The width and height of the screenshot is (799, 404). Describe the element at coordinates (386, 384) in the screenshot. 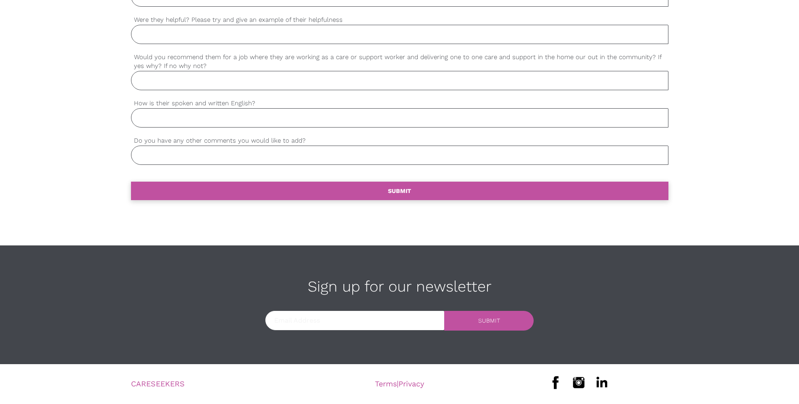

I see `a: Terms` at that location.